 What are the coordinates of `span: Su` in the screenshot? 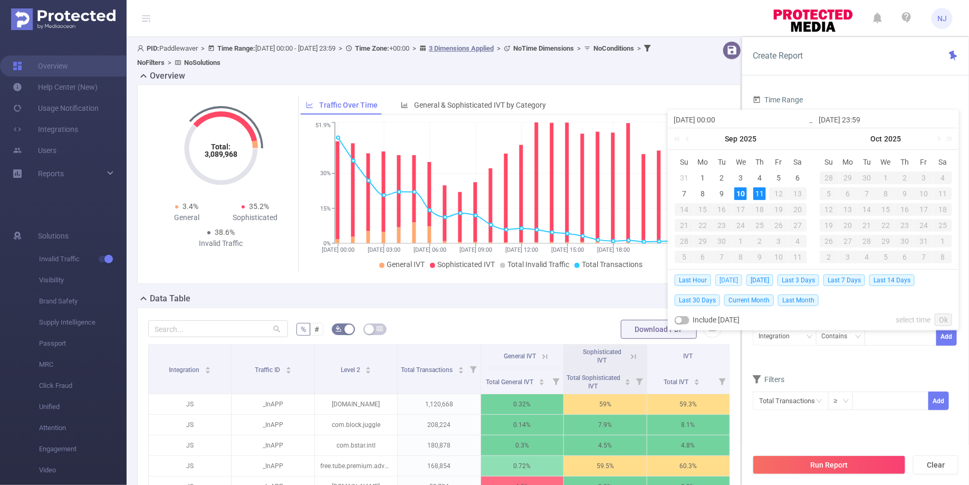 It's located at (829, 162).